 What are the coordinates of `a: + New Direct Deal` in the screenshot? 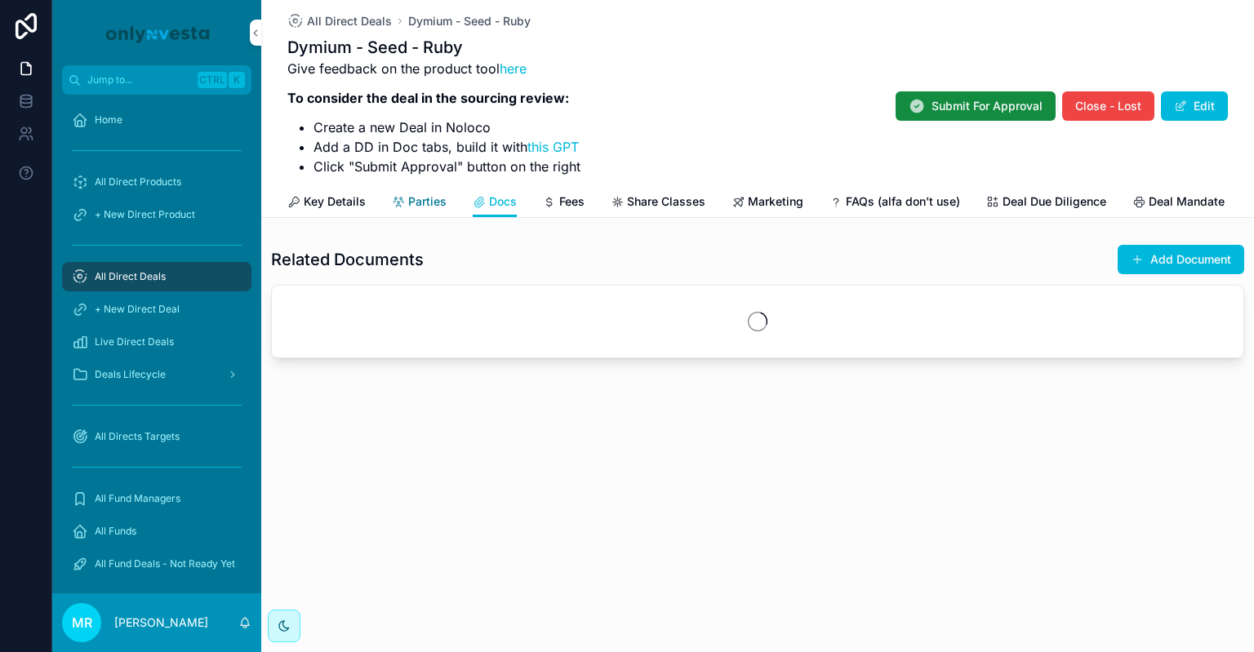 It's located at (157, 309).